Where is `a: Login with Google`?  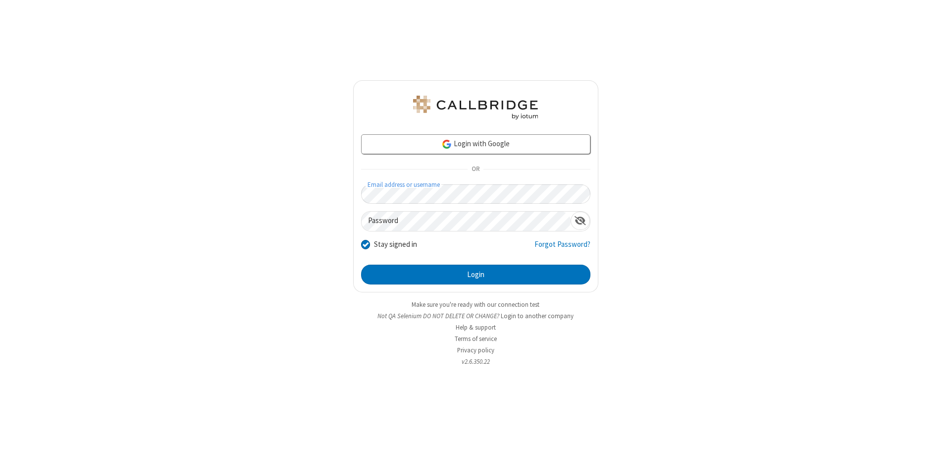
a: Login with Google is located at coordinates (476, 144).